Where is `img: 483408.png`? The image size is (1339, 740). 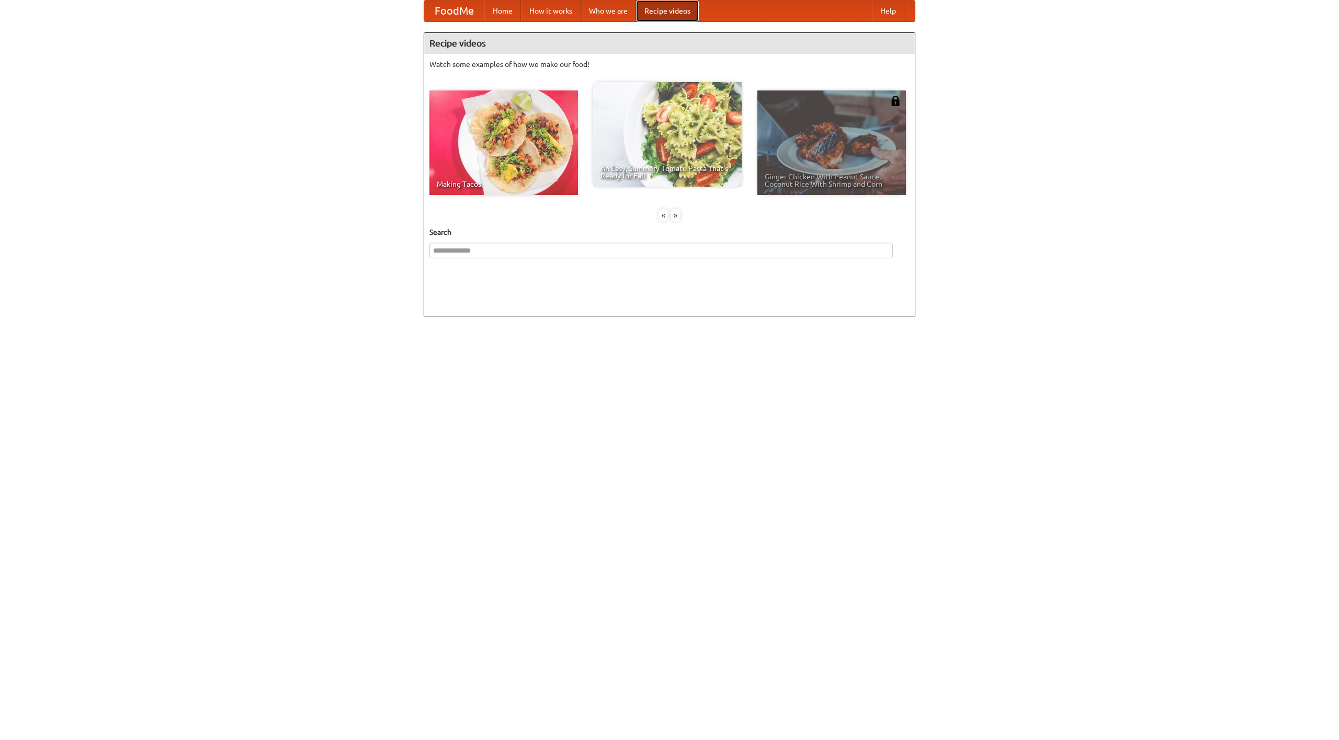 img: 483408.png is located at coordinates (896, 101).